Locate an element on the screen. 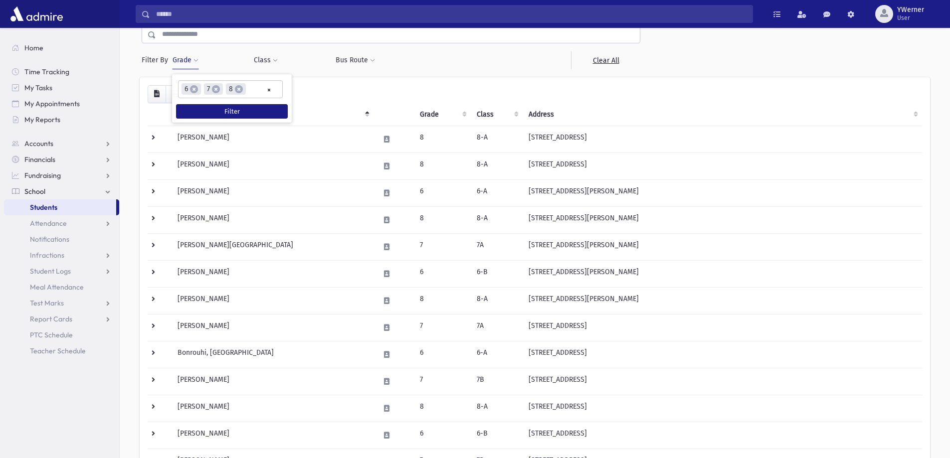 Image resolution: width=950 pixels, height=458 pixels. button: CSV is located at coordinates (157, 94).